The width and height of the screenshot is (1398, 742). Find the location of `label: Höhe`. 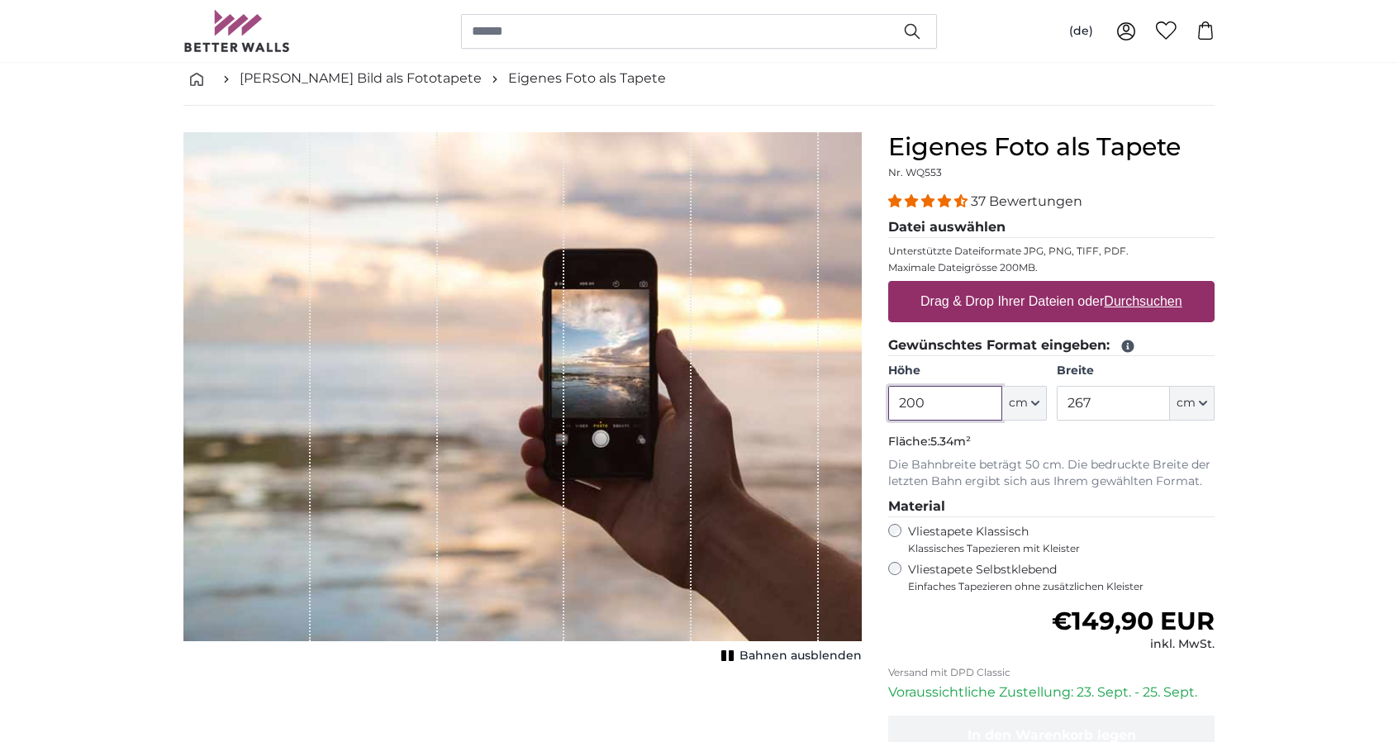

label: Höhe is located at coordinates (967, 371).